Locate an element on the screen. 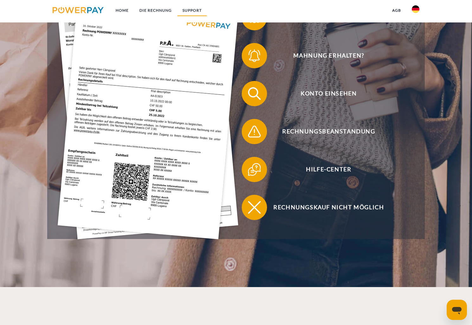 The width and height of the screenshot is (472, 325). a: SUPPORT is located at coordinates (192, 10).